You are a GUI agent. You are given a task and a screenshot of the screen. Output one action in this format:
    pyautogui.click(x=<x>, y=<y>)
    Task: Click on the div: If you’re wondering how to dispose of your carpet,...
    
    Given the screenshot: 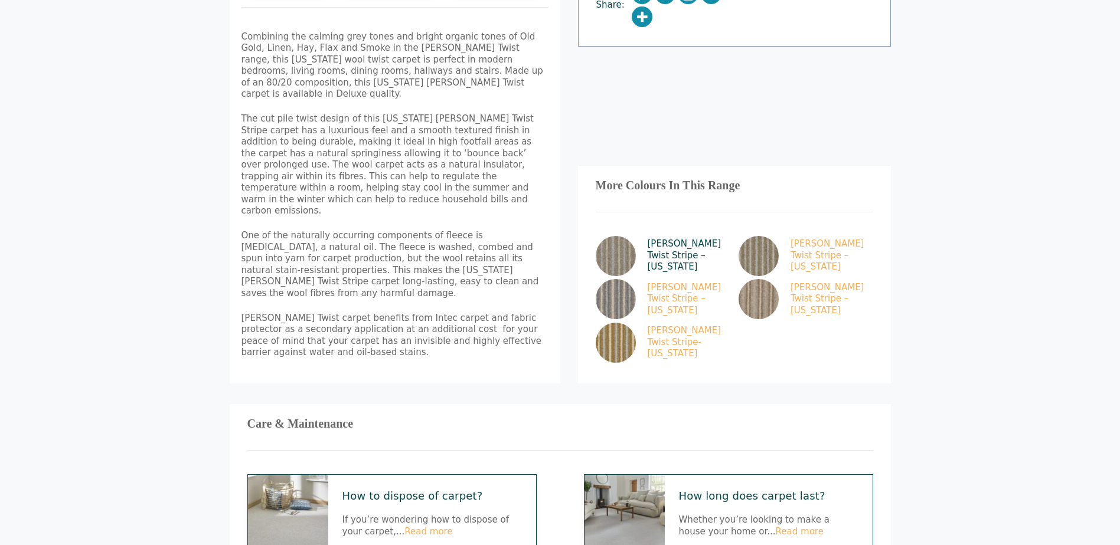 What is the action you would take?
    pyautogui.click(x=432, y=513)
    